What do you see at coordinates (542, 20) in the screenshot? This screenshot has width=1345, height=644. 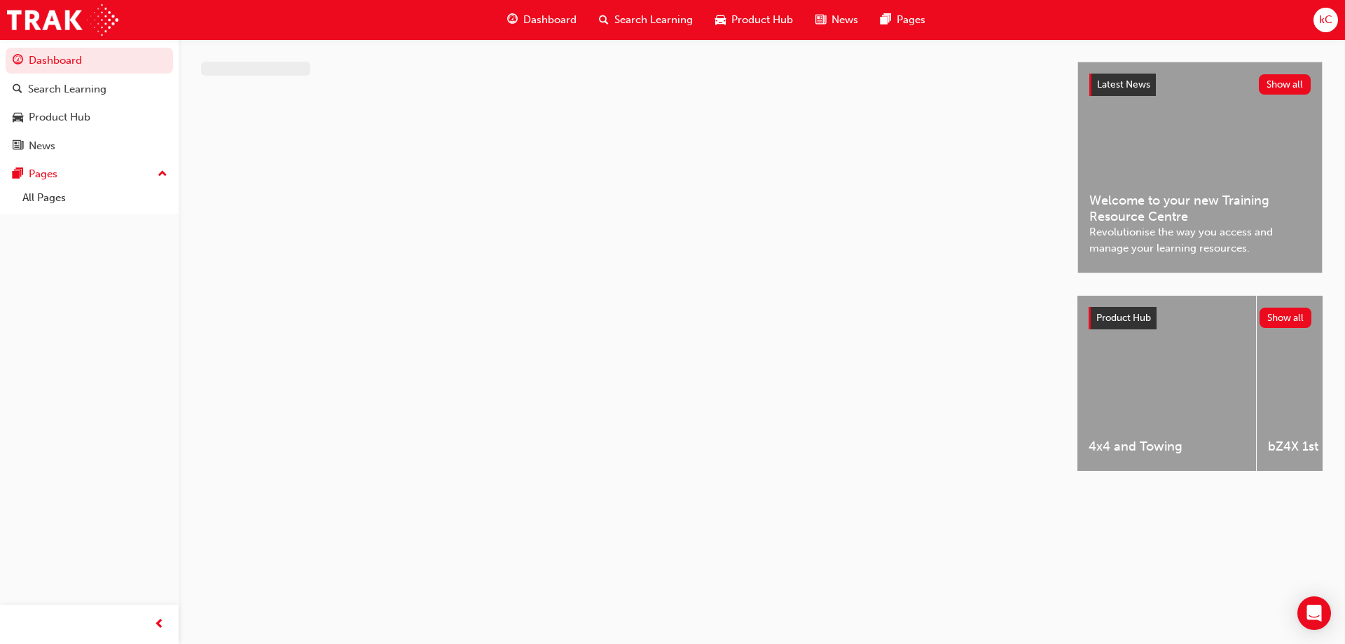 I see `a: guage-iconDashboard` at bounding box center [542, 20].